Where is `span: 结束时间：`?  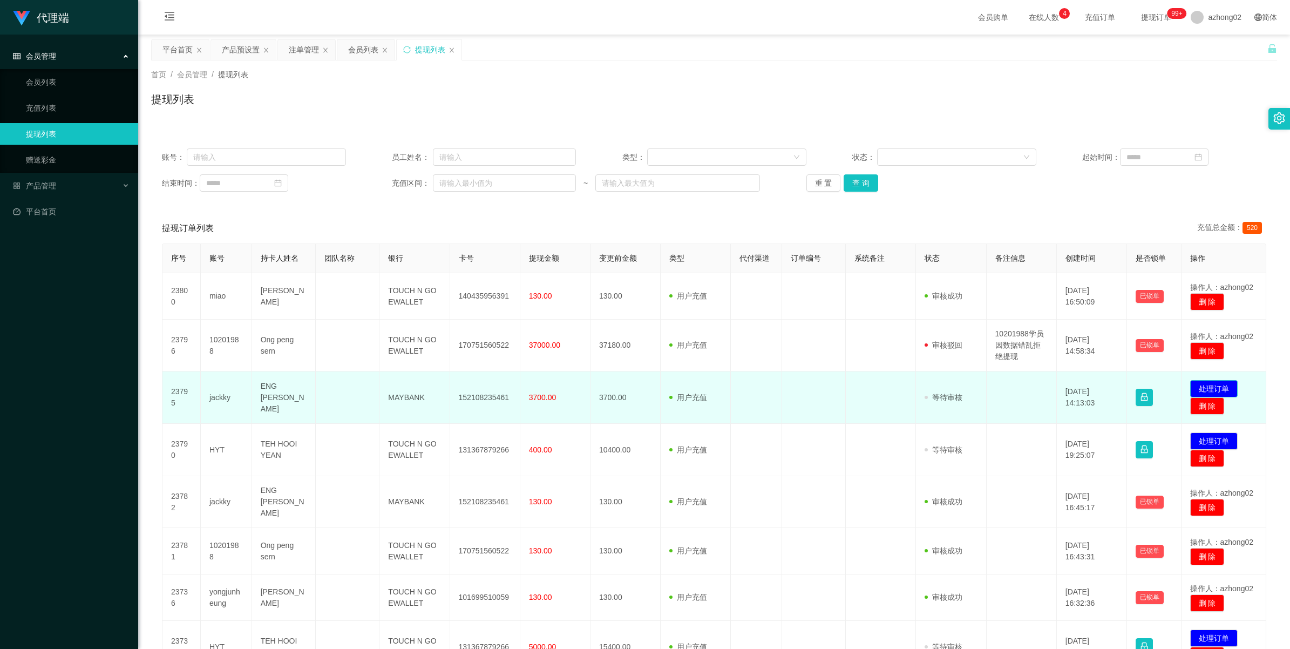
span: 结束时间： is located at coordinates (181, 183).